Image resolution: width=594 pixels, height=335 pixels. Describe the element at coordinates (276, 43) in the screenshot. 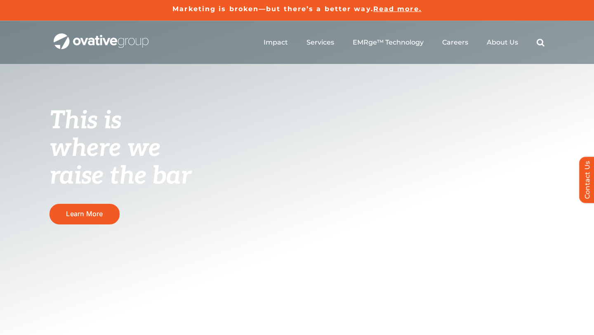

I see `span: Impact` at that location.